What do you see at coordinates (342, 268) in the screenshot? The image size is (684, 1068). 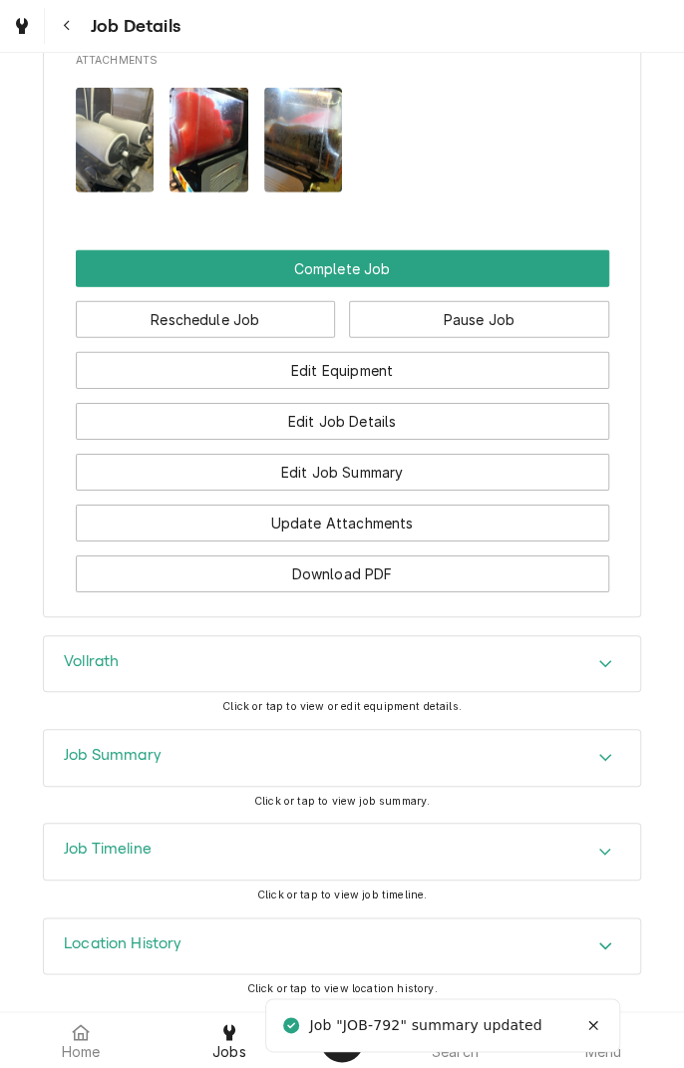 I see `button: Complete Job` at bounding box center [342, 268].